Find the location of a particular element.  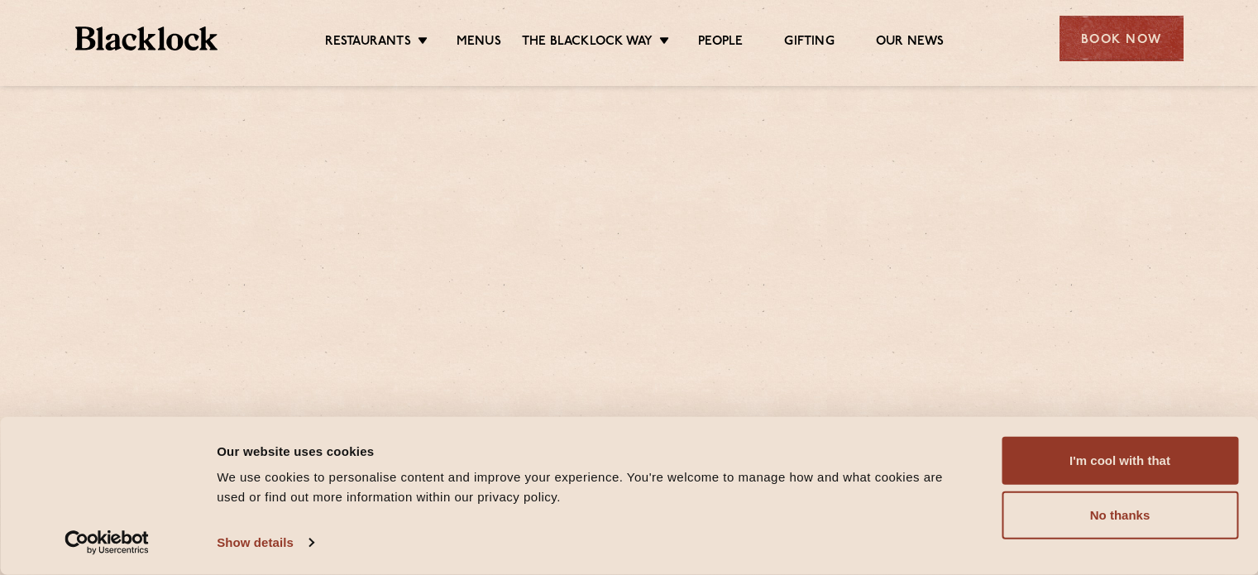

div: Our website uses cookies is located at coordinates (591, 451).